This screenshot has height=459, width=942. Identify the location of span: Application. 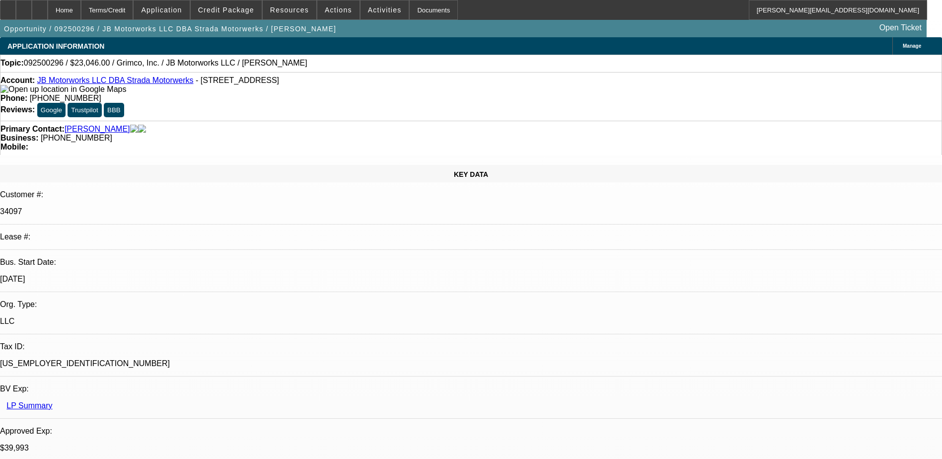
(161, 10).